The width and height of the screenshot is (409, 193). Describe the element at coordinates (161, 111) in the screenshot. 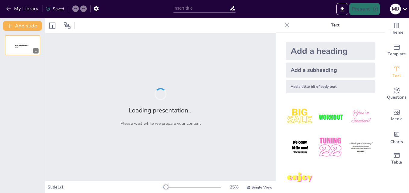

I see `h2: Loading presentation...` at that location.